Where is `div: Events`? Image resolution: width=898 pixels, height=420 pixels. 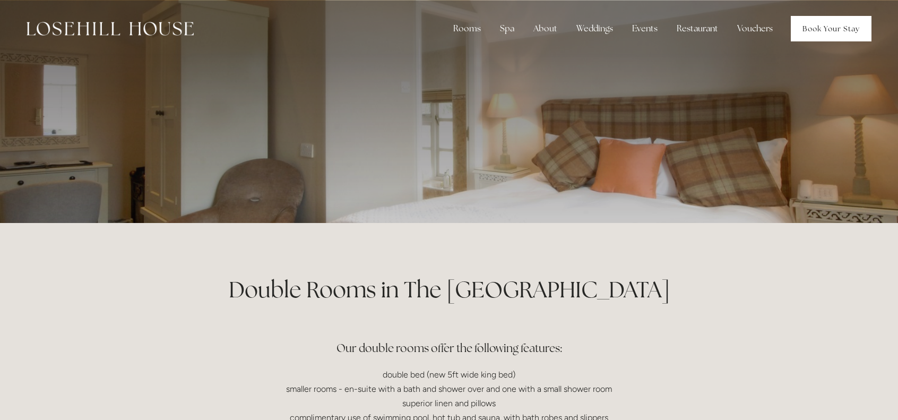 div: Events is located at coordinates (645, 29).